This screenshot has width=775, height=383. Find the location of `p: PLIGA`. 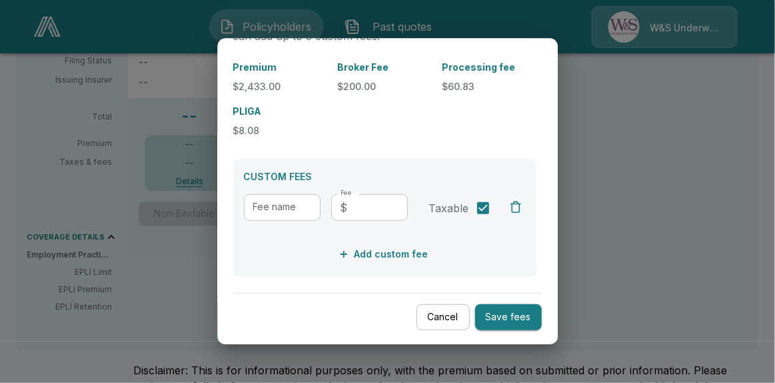

p: PLIGA is located at coordinates (280, 111).